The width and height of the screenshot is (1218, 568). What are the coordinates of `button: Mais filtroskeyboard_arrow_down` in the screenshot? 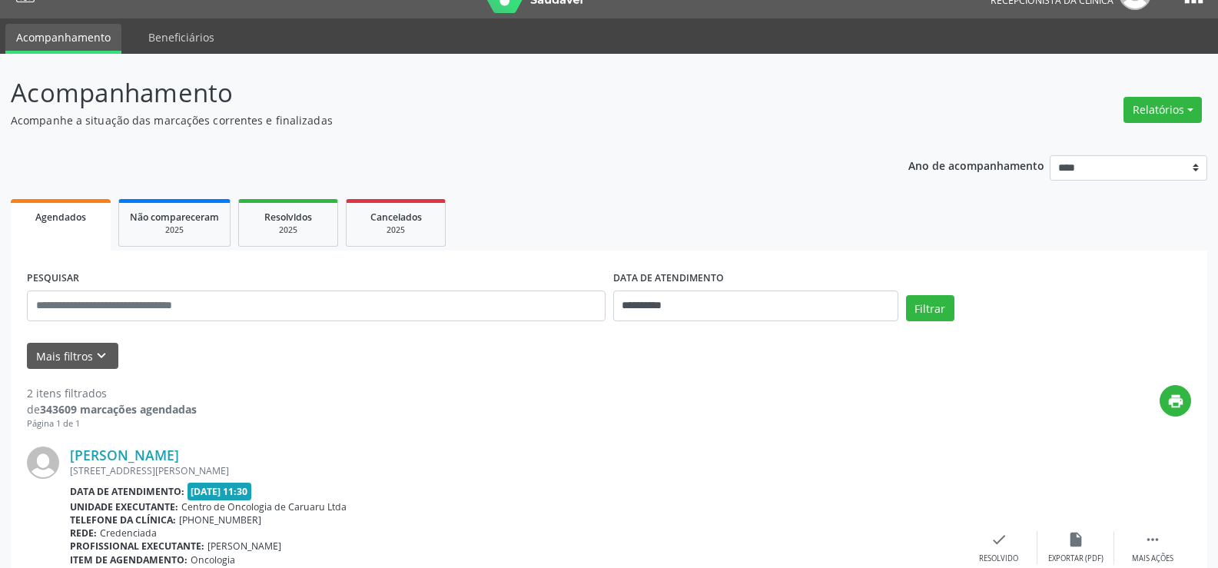 It's located at (72, 356).